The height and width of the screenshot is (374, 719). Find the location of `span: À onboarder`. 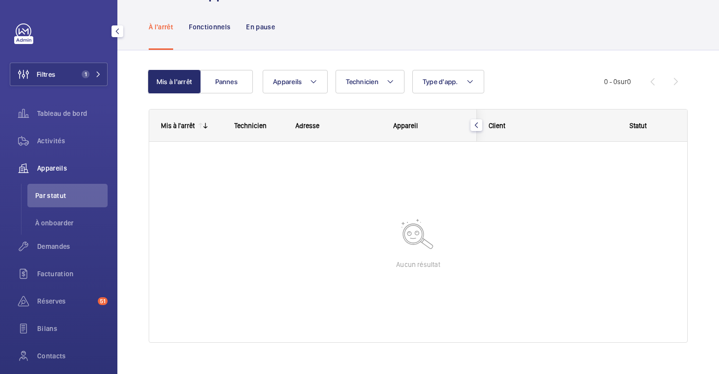

span: À onboarder is located at coordinates (71, 223).